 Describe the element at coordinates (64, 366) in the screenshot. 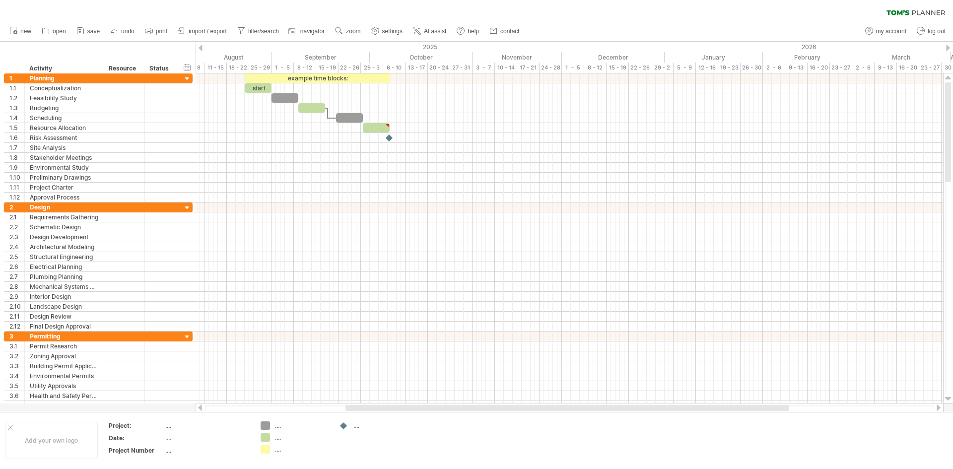

I see `div: Building Permit Application` at that location.